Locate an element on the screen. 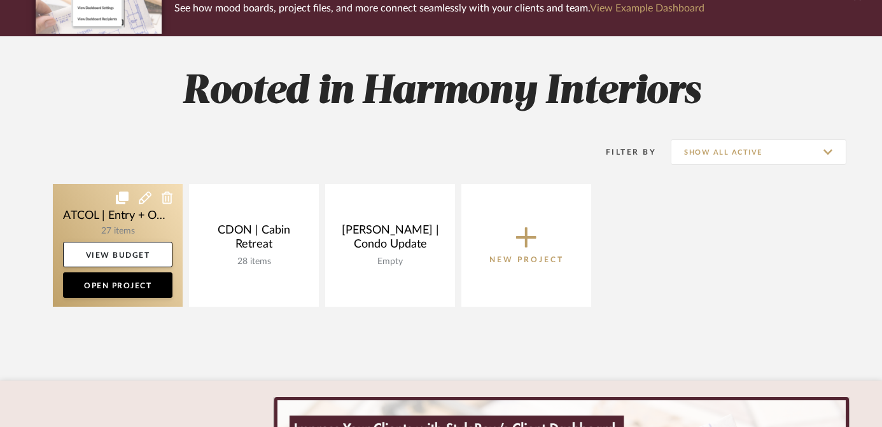  div: Filter By is located at coordinates (623, 152).